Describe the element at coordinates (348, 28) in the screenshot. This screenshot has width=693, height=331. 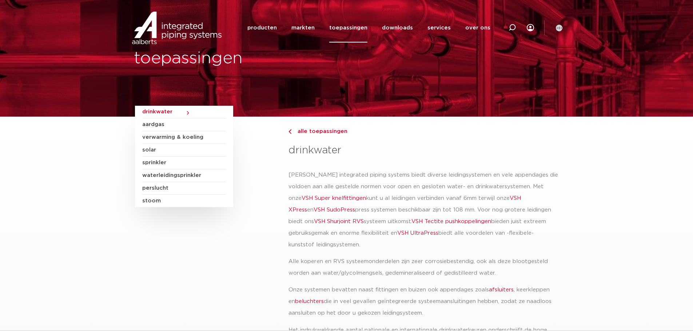
I see `a: toepassingen` at that location.